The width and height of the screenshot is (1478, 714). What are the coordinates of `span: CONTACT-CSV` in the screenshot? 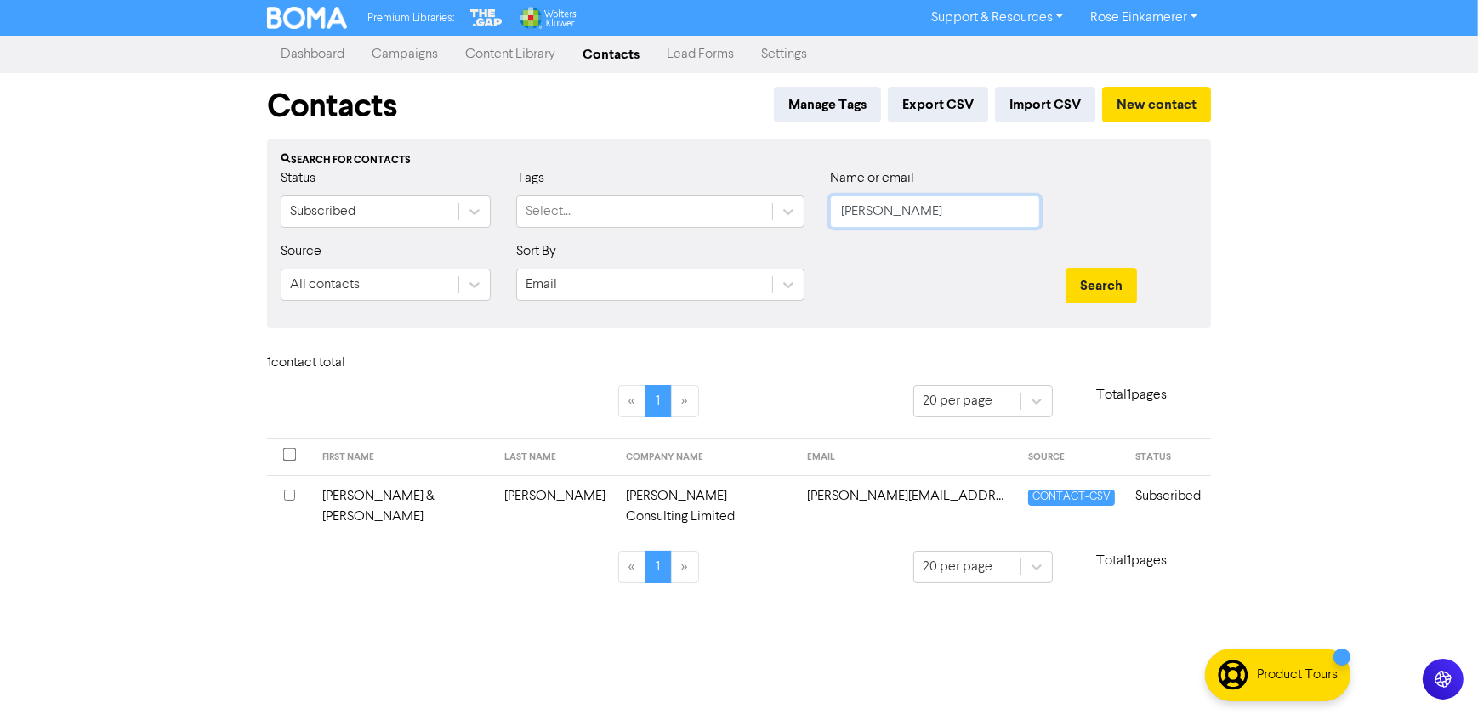 It's located at (1071, 497).